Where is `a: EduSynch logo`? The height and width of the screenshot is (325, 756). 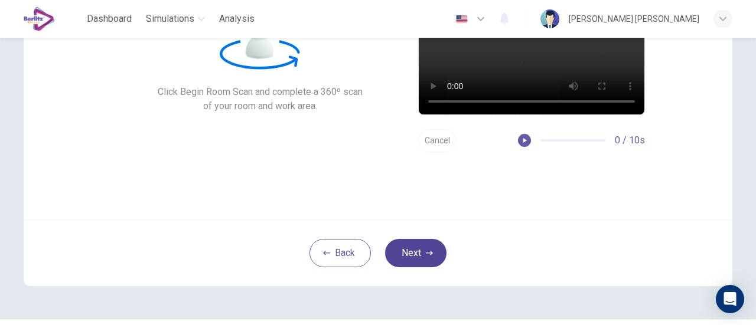 a: EduSynch logo is located at coordinates (53, 19).